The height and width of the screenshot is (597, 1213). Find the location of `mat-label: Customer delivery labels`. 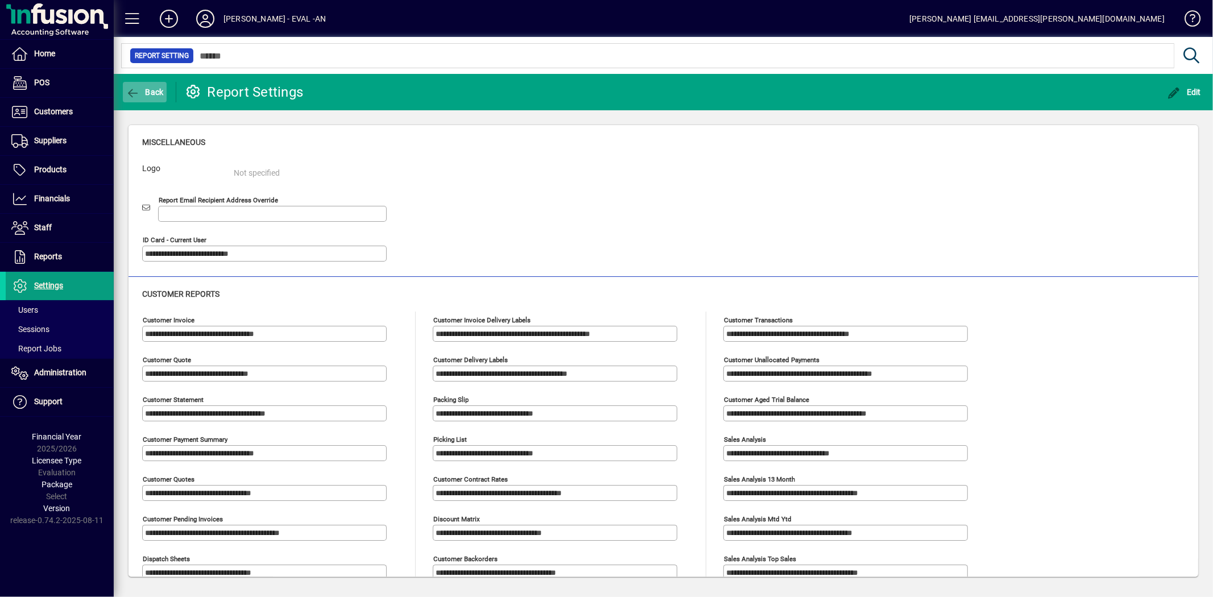

mat-label: Customer delivery labels is located at coordinates (470, 360).